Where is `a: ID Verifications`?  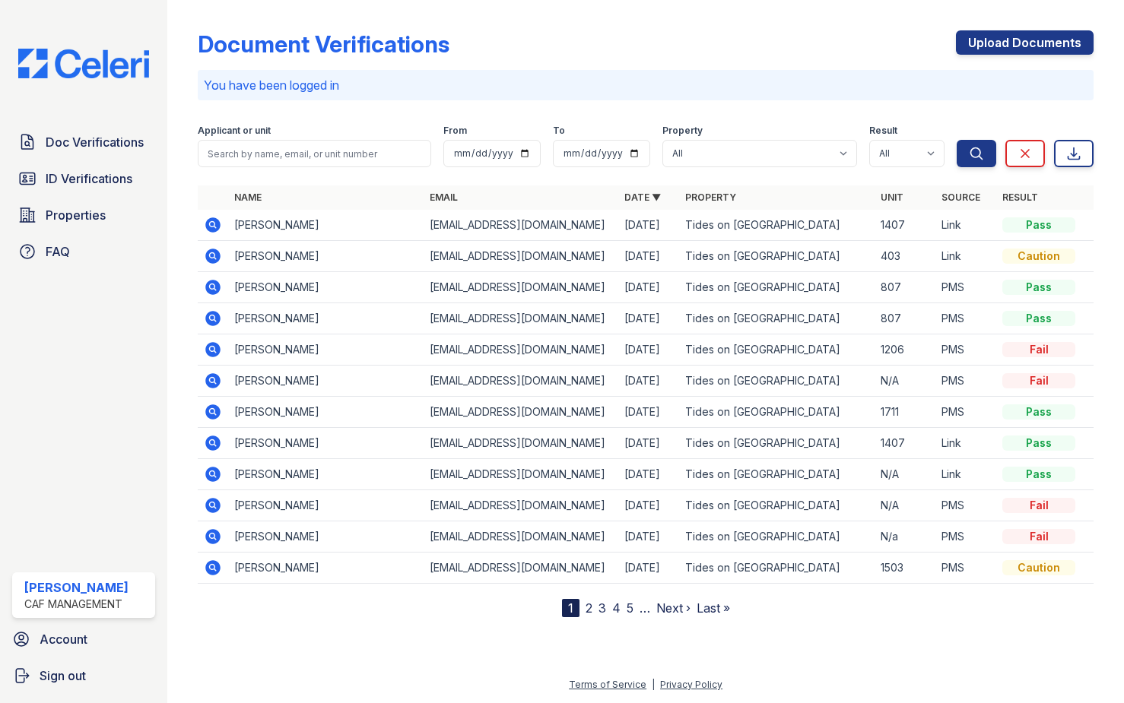
a: ID Verifications is located at coordinates (84, 179).